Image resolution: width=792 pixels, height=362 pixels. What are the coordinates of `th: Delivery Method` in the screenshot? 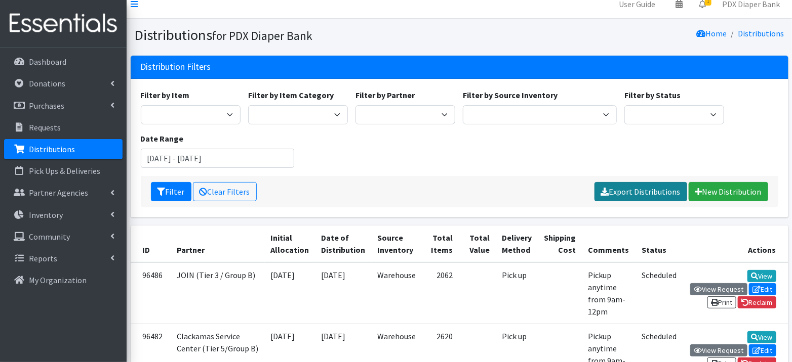 It's located at (517, 244).